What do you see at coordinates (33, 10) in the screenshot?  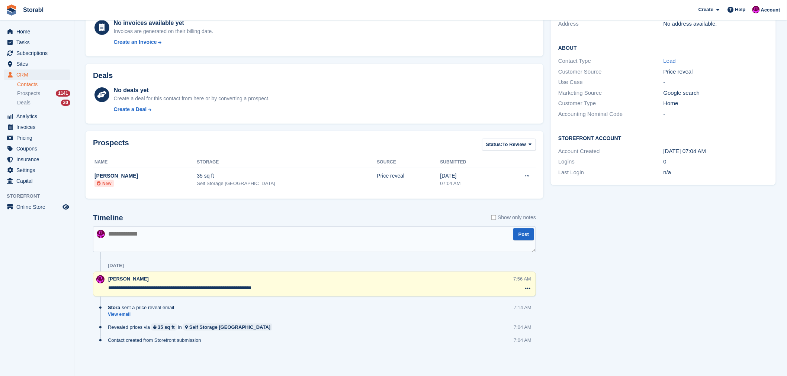 I see `a: Storabl` at bounding box center [33, 10].